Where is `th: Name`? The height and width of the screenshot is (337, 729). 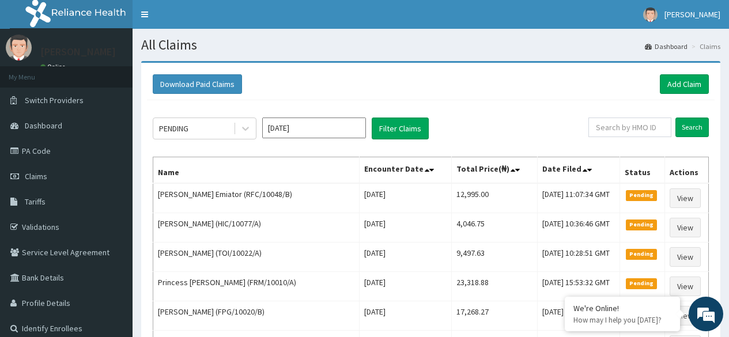 th: Name is located at coordinates (257, 171).